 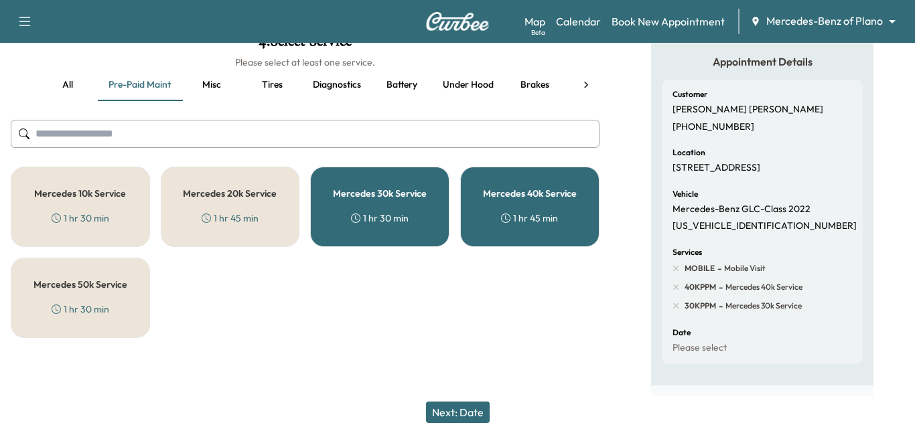 I want to click on h6: Please select at least one service., so click(x=305, y=62).